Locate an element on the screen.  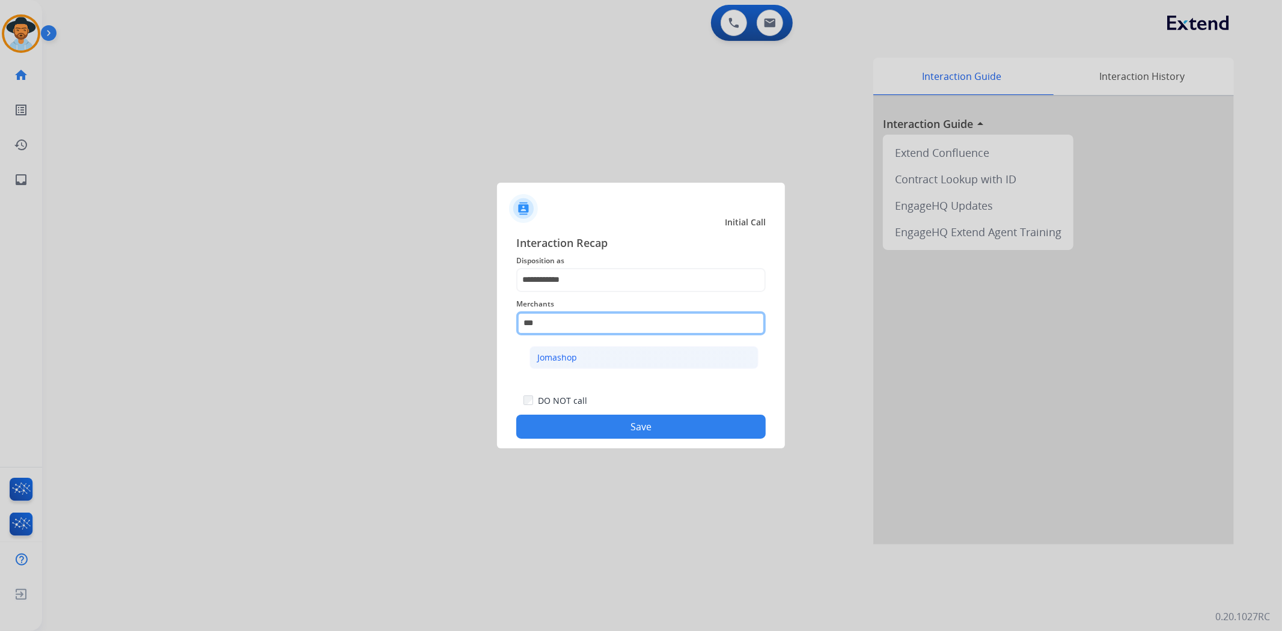
p: 0.20.1027RC is located at coordinates (1242, 617).